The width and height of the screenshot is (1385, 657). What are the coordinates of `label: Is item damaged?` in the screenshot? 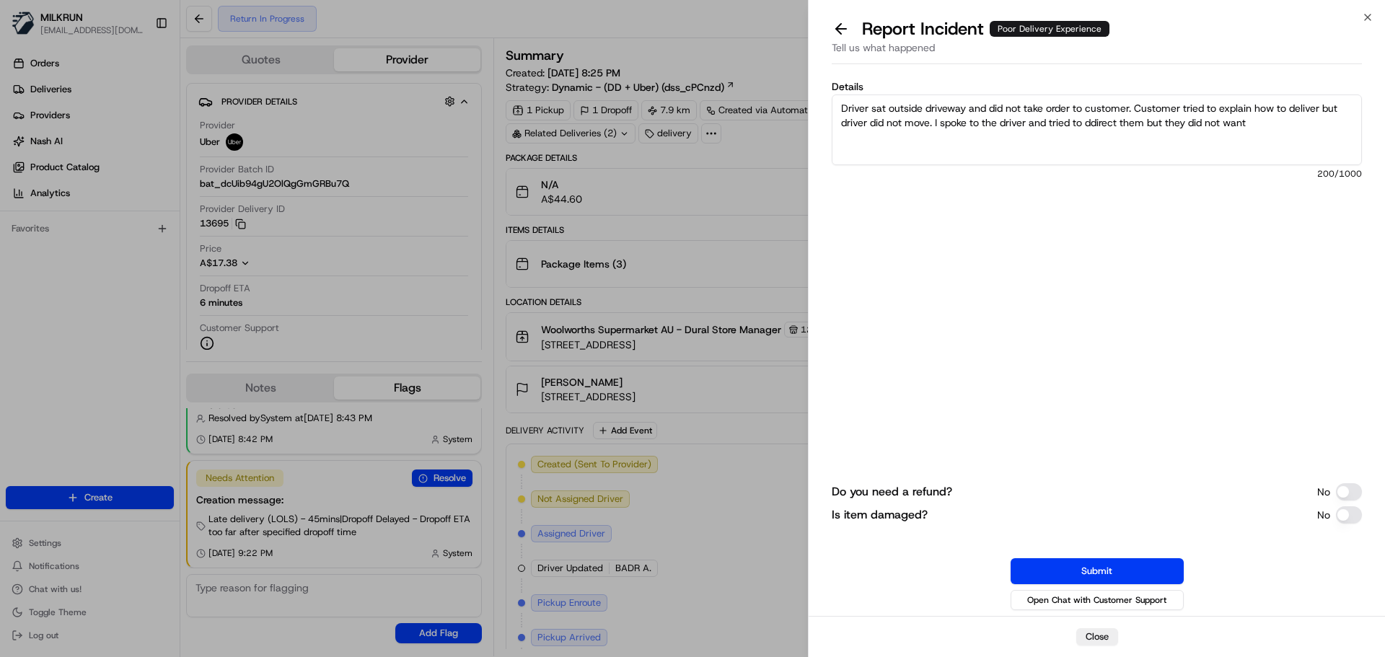 It's located at (879, 515).